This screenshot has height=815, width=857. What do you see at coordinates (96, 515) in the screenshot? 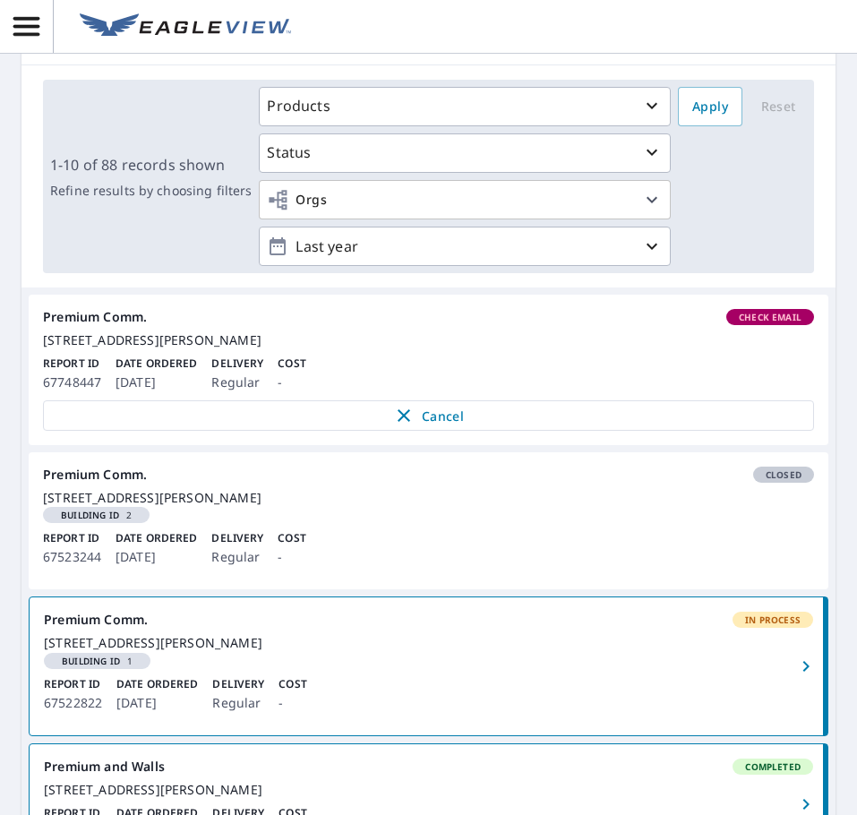
I see `span: 2` at bounding box center [96, 515].